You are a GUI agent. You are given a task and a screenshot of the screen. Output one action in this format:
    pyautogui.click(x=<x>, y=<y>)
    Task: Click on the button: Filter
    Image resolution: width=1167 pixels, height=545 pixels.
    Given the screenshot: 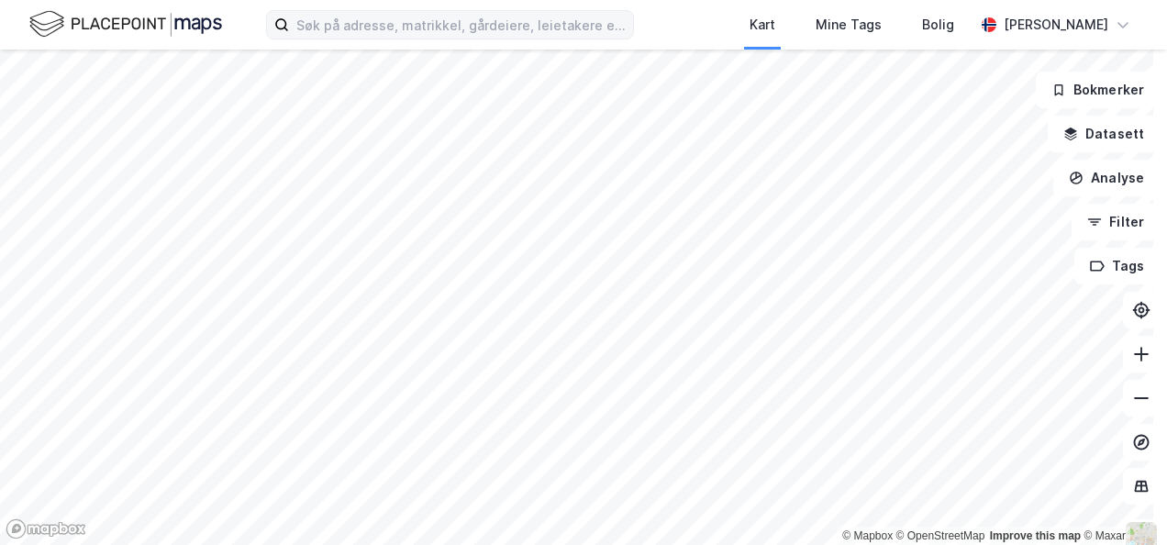 What is the action you would take?
    pyautogui.click(x=1116, y=222)
    